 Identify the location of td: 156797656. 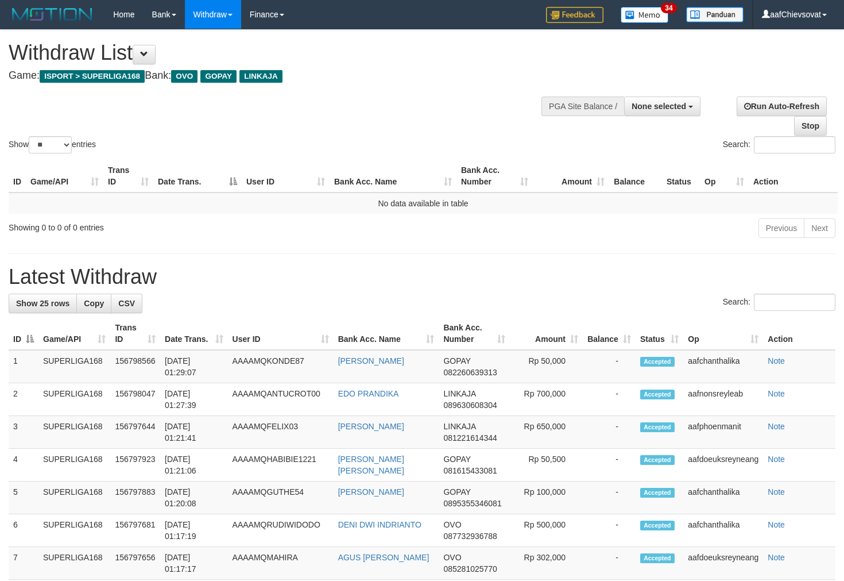
(135, 563).